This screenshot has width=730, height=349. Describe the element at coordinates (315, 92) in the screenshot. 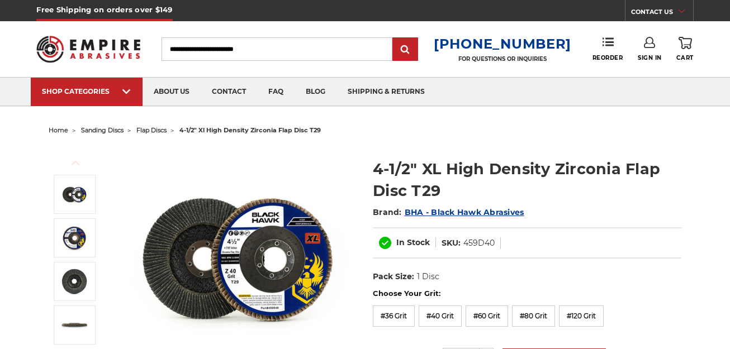

I see `a: blog` at that location.